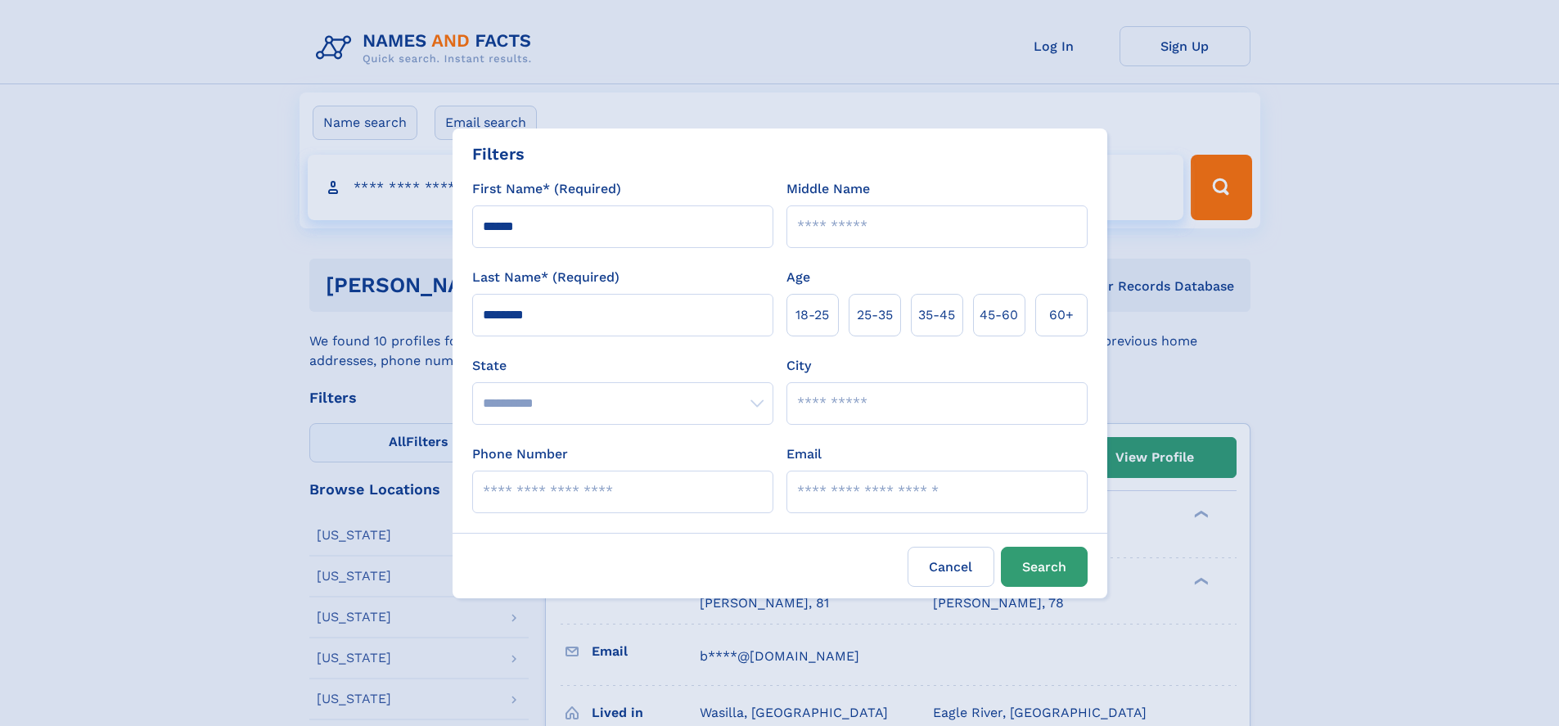 This screenshot has width=1559, height=726. What do you see at coordinates (798, 277) in the screenshot?
I see `label: Age` at bounding box center [798, 277].